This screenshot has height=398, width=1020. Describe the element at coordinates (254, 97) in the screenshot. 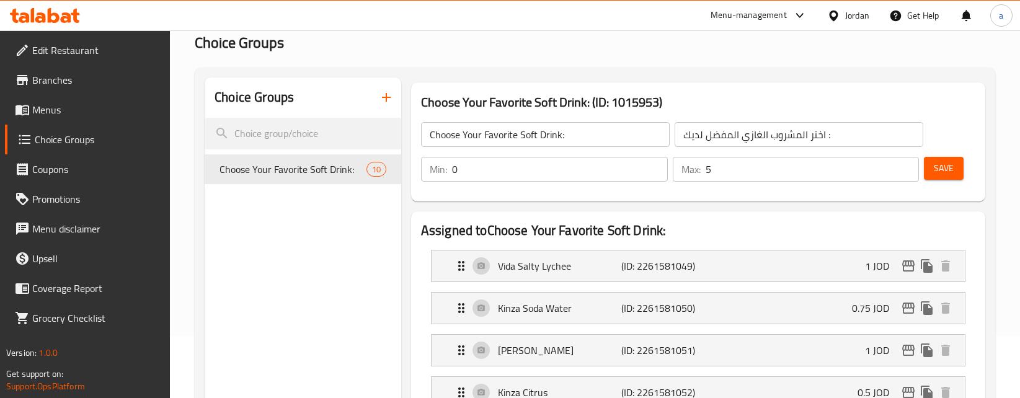

I see `h2: Choice Groups` at that location.